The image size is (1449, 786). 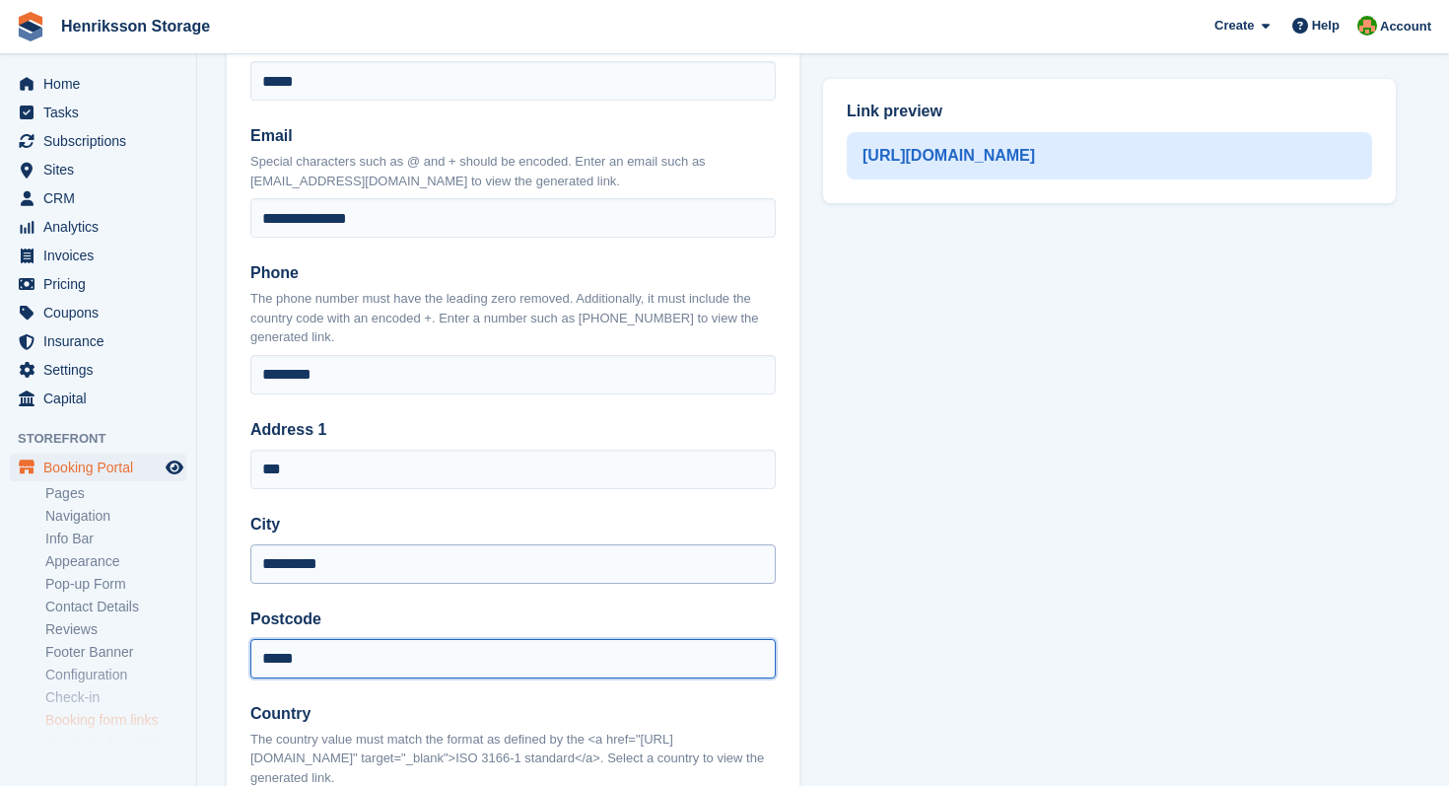 What do you see at coordinates (103, 198) in the screenshot?
I see `span: CRM` at bounding box center [103, 198].